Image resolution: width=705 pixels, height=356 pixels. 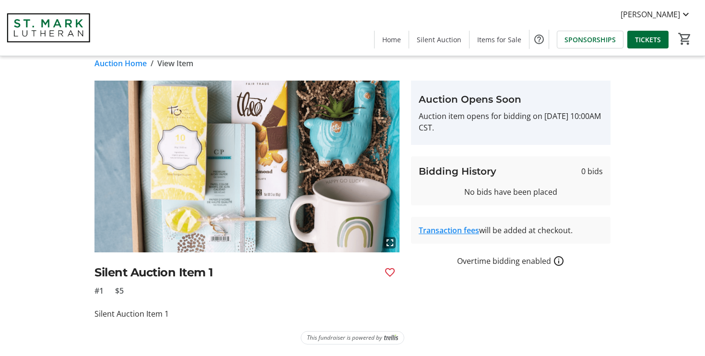 What do you see at coordinates (685, 39) in the screenshot?
I see `button: Cart` at bounding box center [685, 39].